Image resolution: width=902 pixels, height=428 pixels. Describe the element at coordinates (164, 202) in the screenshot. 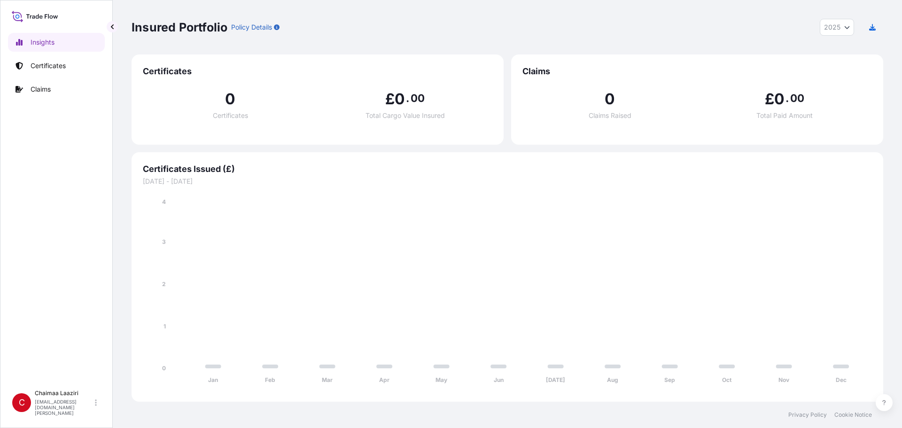

I see `tspan: 4` at that location.